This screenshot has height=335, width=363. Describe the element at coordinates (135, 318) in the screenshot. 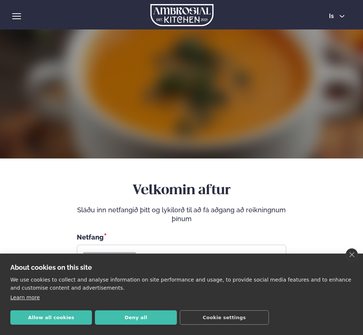

I see `button: Deny all` at that location.